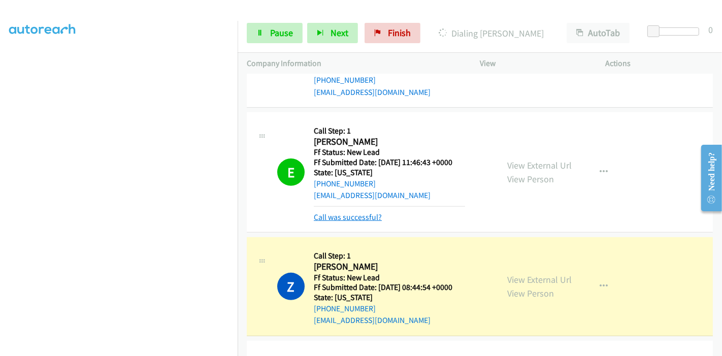 The width and height of the screenshot is (722, 356). I want to click on div: Delay between calls (in seconds), so click(676, 31).